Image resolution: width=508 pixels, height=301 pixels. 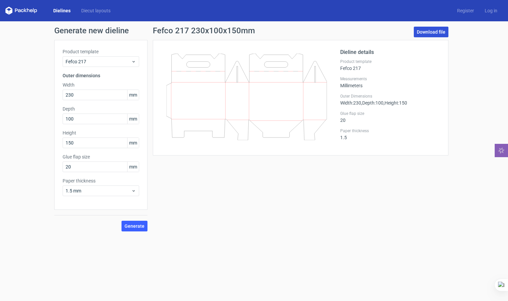 I want to click on span: Width : 230, so click(x=350, y=103).